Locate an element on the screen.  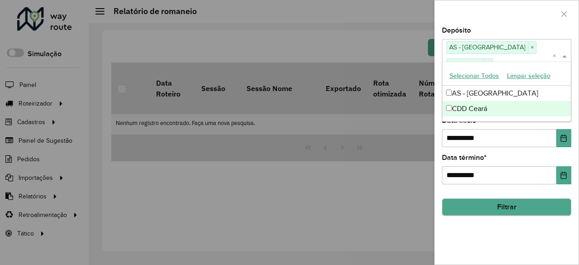
ng-dropdown-panel: Options list is located at coordinates (507, 91).